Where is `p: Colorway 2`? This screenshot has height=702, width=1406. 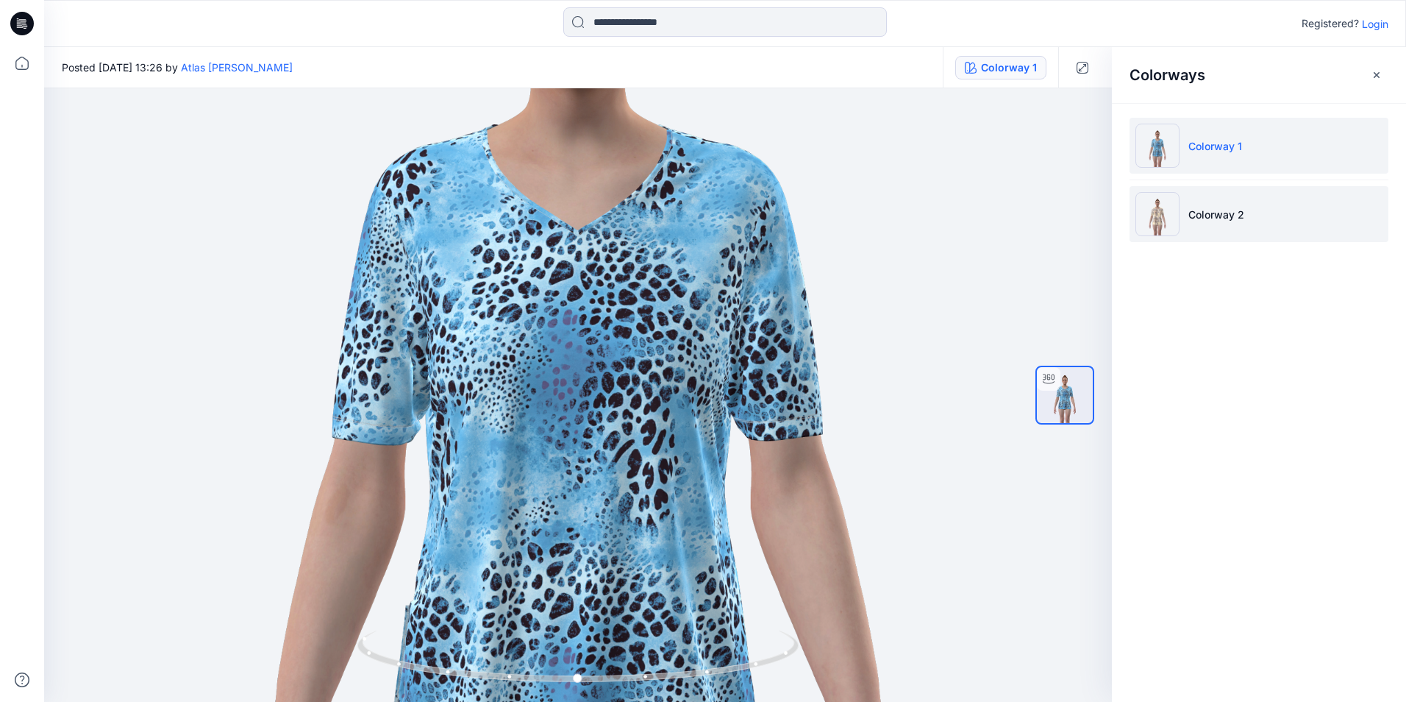
p: Colorway 2 is located at coordinates (1217, 214).